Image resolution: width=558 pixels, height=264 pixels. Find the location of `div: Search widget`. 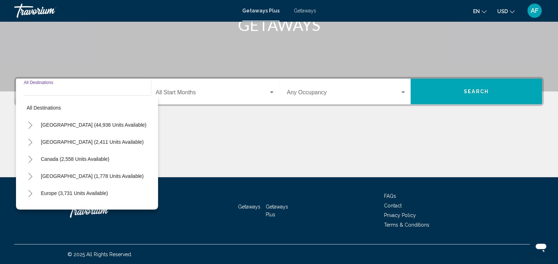

div: Search widget is located at coordinates (279, 91).